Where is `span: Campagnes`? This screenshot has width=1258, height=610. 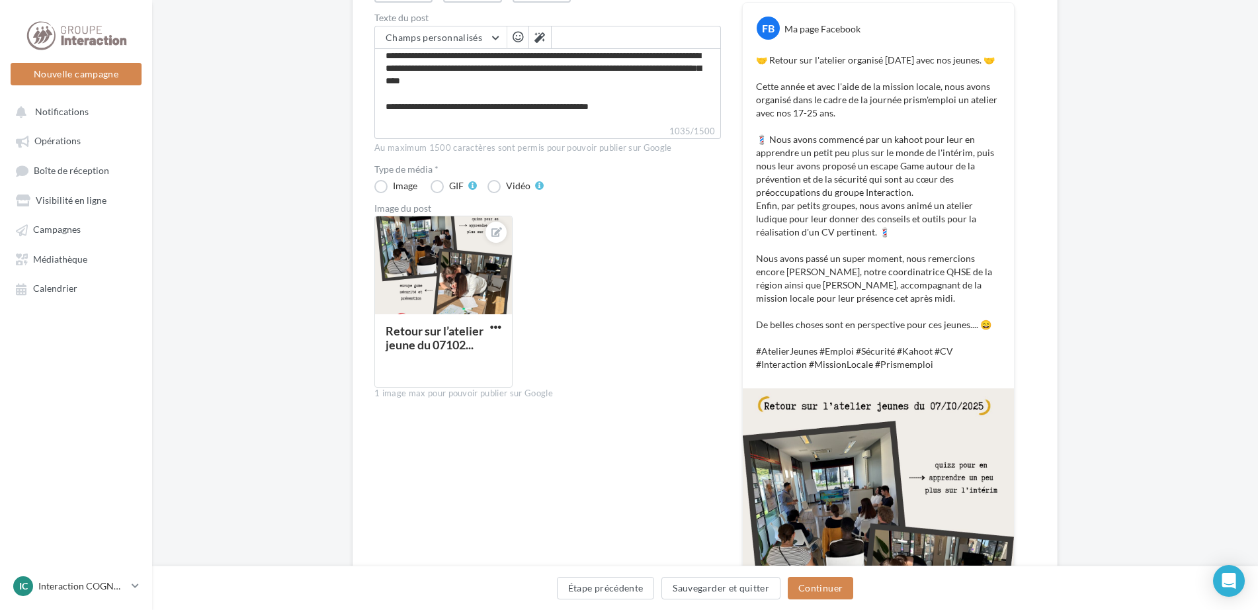
span: Campagnes is located at coordinates (57, 230).